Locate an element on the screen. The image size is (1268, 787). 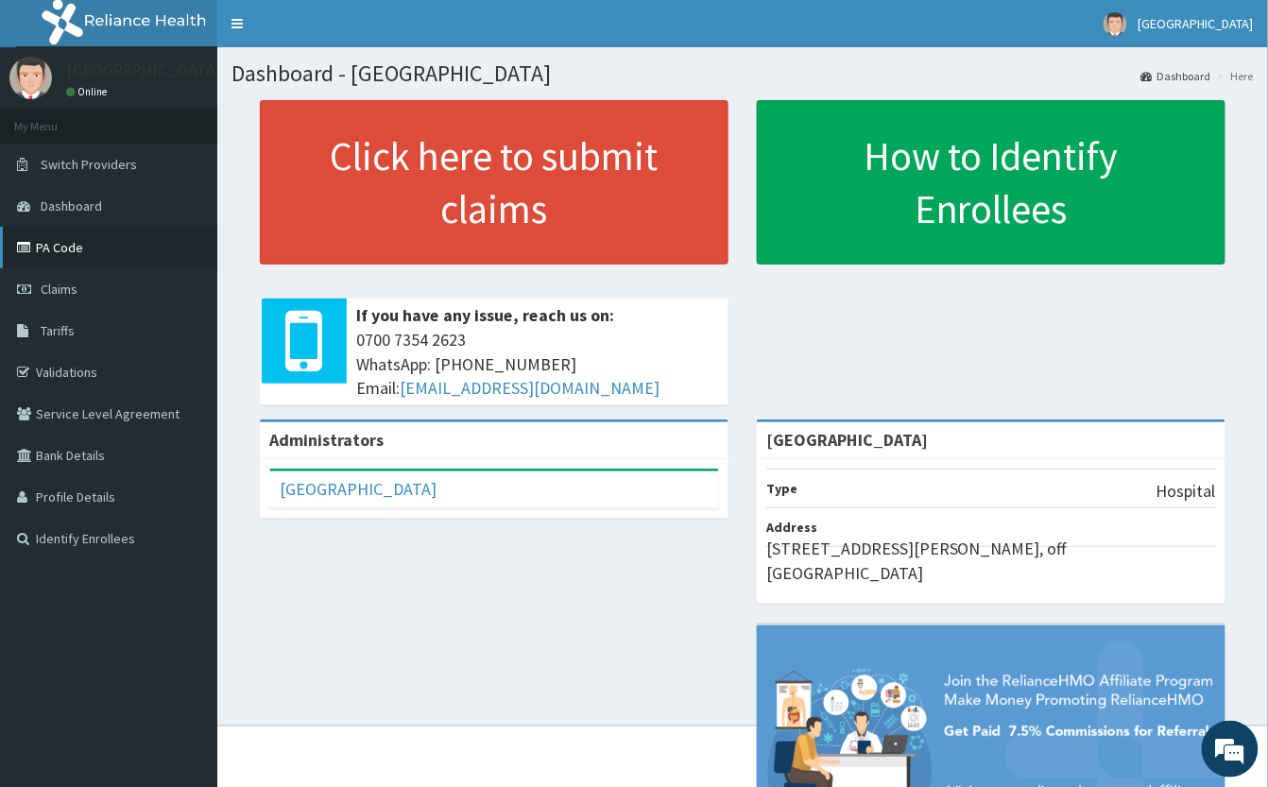
b: If you have any issue, reach us on: is located at coordinates (485, 315).